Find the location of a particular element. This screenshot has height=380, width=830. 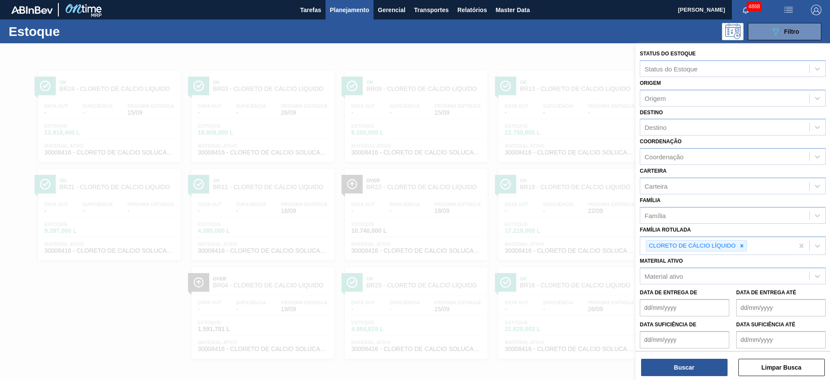

div: Carteira is located at coordinates (656, 186).